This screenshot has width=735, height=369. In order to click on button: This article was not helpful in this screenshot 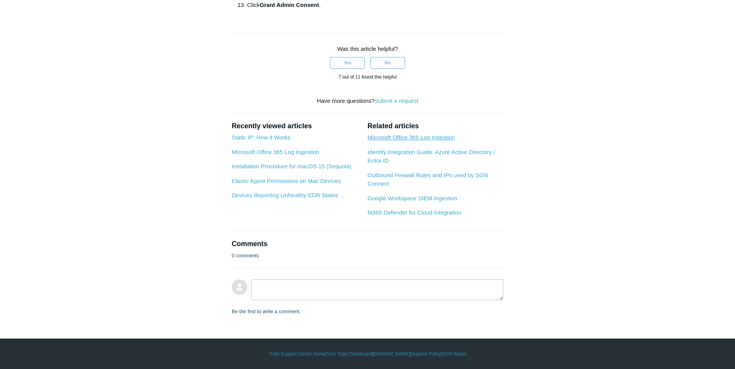, I will do `click(388, 63)`.